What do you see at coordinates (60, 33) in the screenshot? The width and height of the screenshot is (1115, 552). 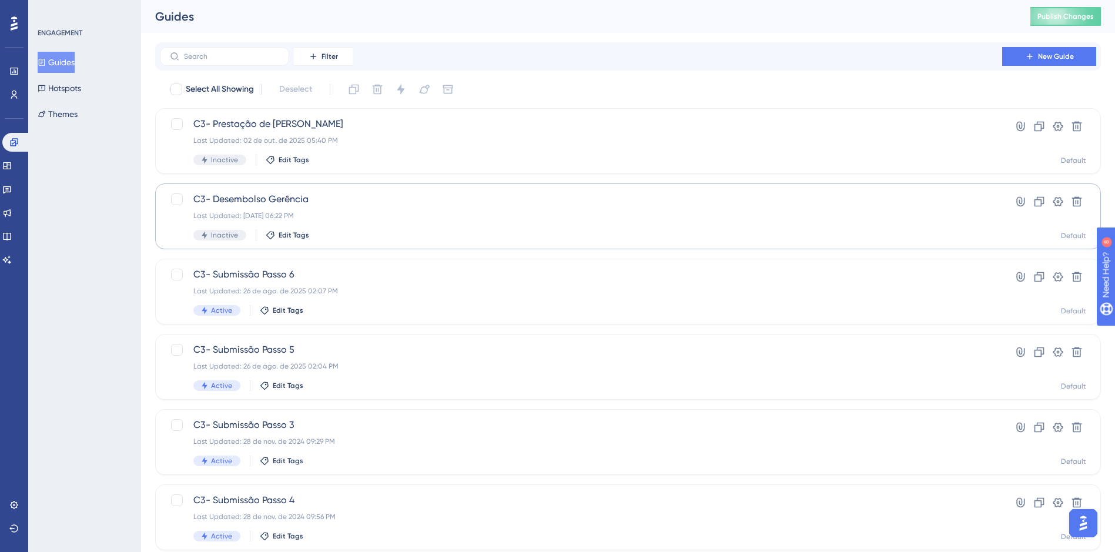 I see `div: ENGAGEMENT` at bounding box center [60, 33].